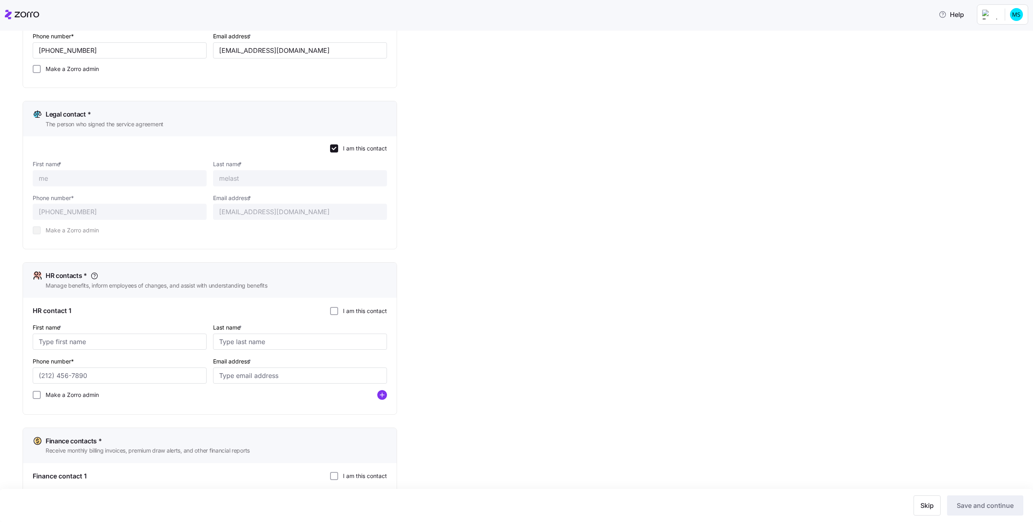  Describe the element at coordinates (382, 395) in the screenshot. I see `svg: add icon` at that location.